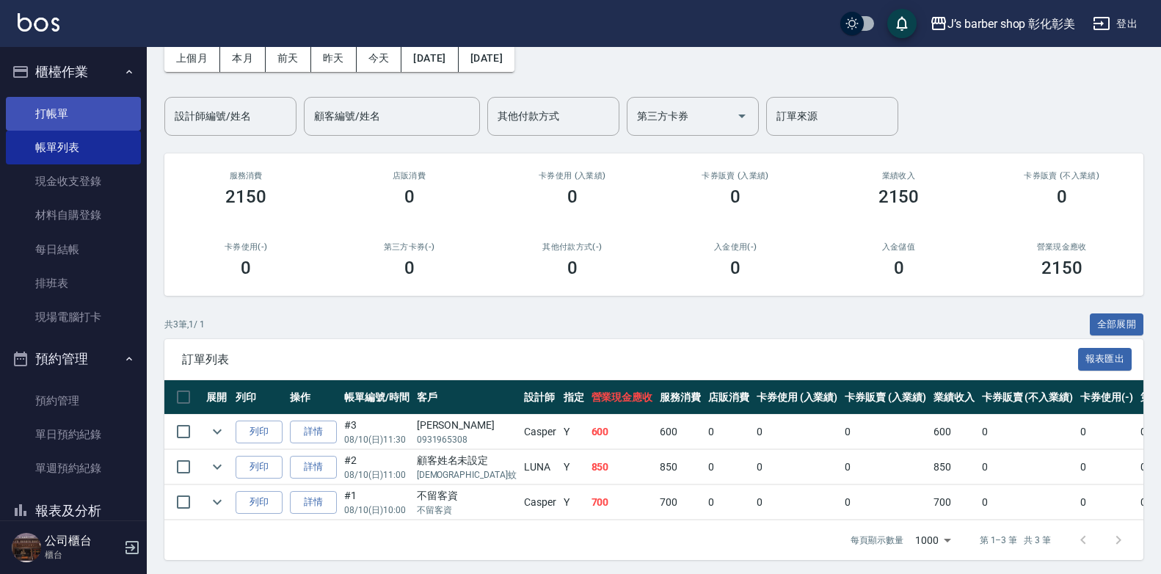 Image resolution: width=1161 pixels, height=574 pixels. What do you see at coordinates (572, 175) in the screenshot?
I see `h2: 卡券使用 (入業績)` at bounding box center [572, 175].